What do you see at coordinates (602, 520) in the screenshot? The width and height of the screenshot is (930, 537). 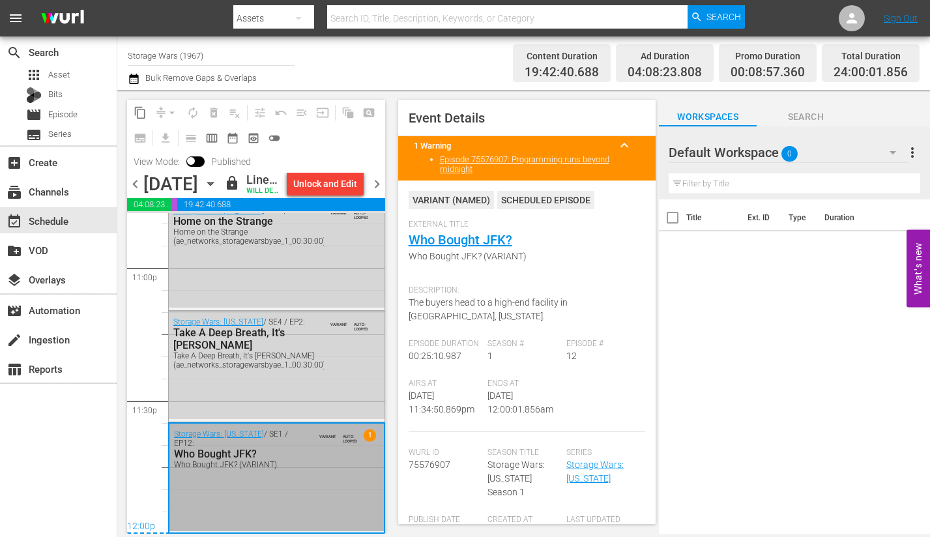 I see `span: Last Updated` at bounding box center [602, 520].